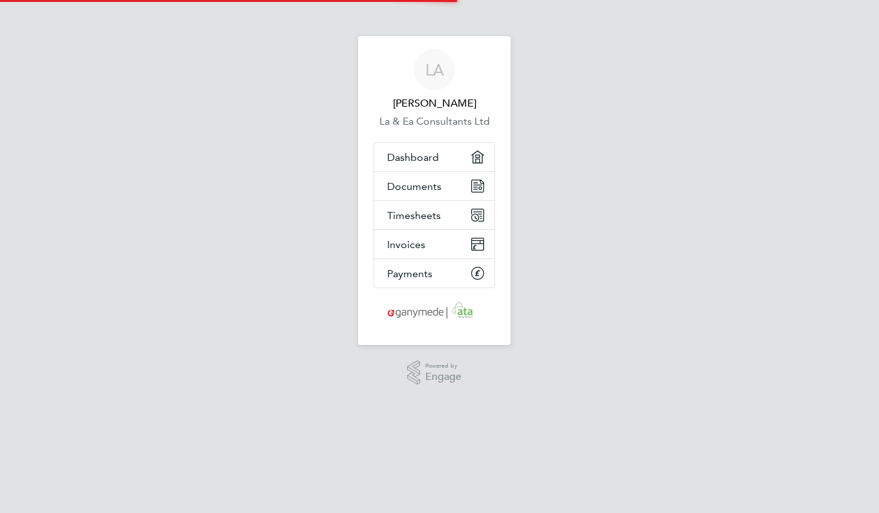 The width and height of the screenshot is (879, 513). I want to click on a: Powered byEngage, so click(434, 373).